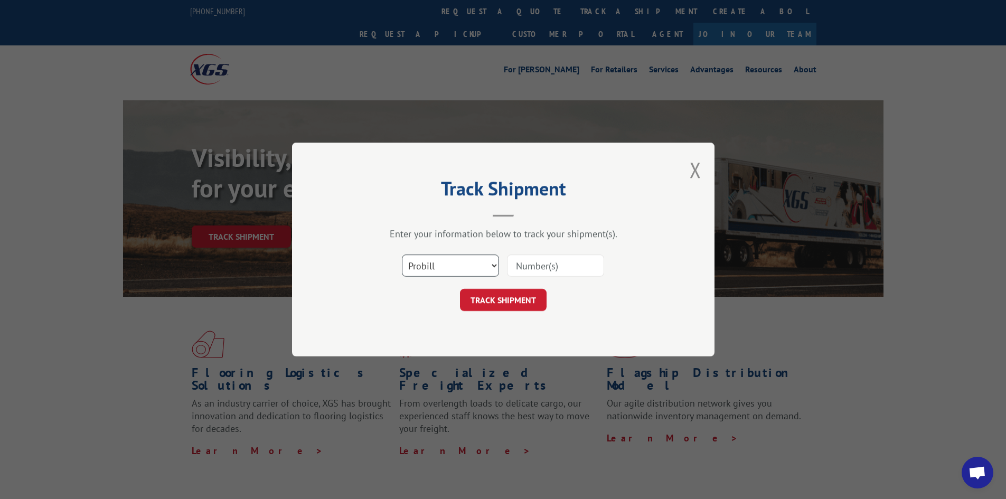 Image resolution: width=1006 pixels, height=499 pixels. What do you see at coordinates (555, 266) in the screenshot?
I see `input: Number(s)` at bounding box center [555, 266].